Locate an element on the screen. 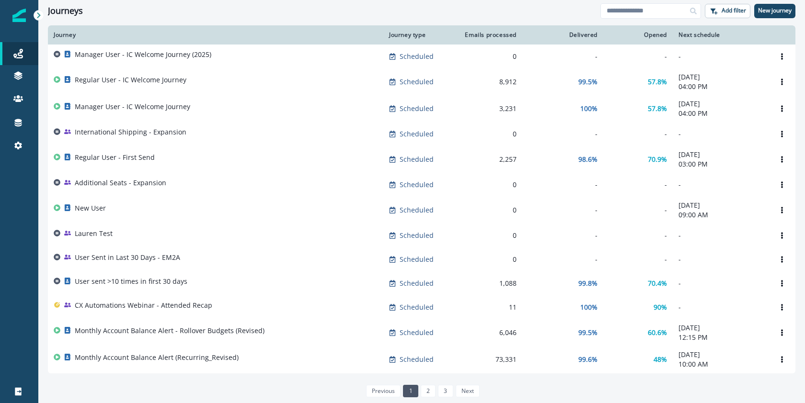 The height and width of the screenshot is (403, 805). p: 48% is located at coordinates (660, 360).